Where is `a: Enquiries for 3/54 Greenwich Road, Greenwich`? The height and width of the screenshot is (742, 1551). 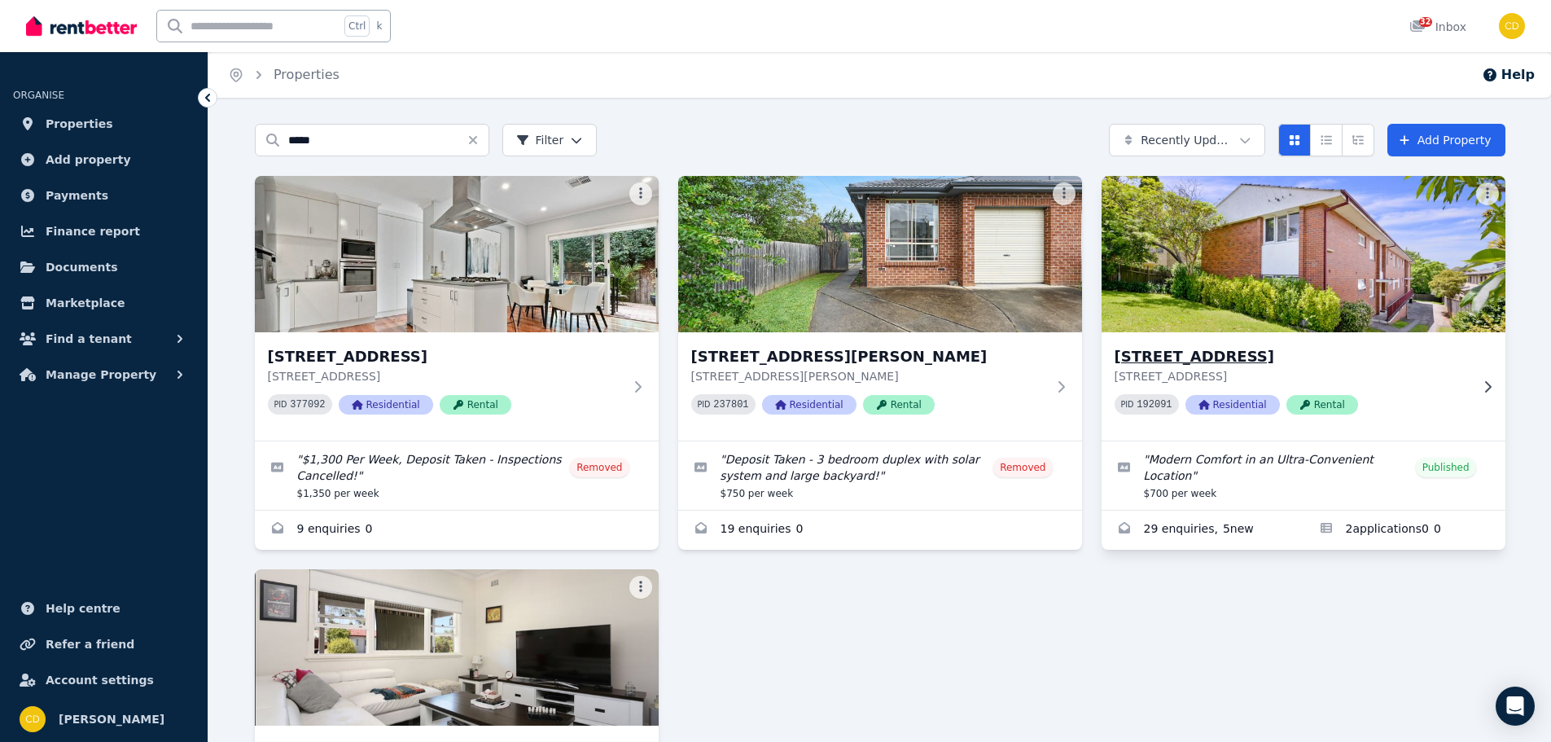 a: Enquiries for 3/54 Greenwich Road, Greenwich is located at coordinates (1203, 530).